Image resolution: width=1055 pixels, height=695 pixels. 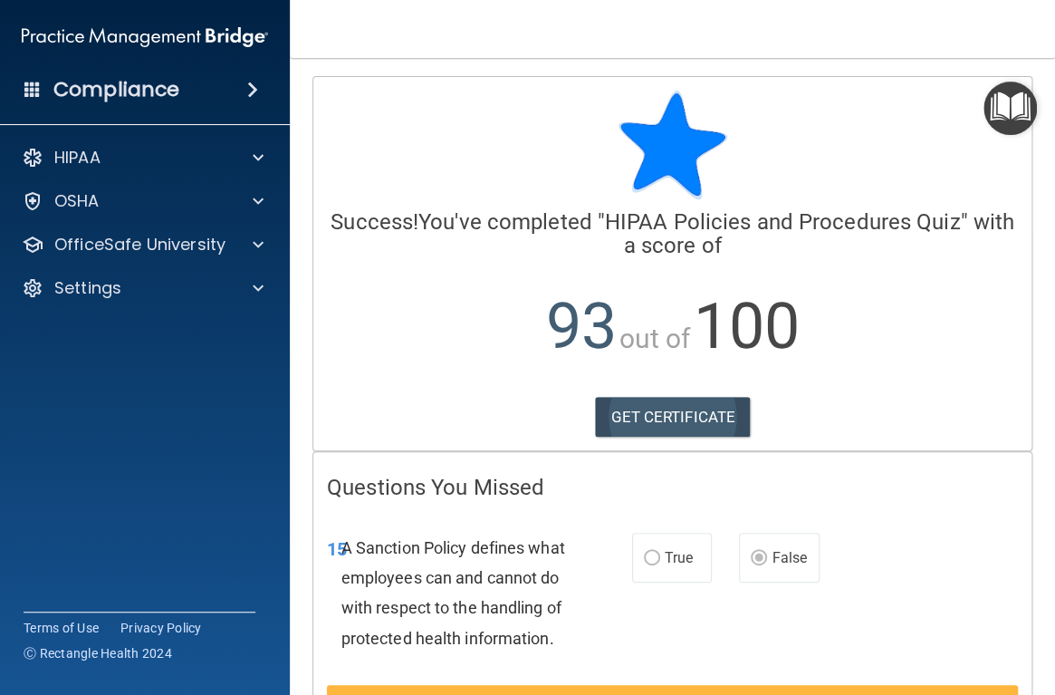 What do you see at coordinates (374, 222) in the screenshot?
I see `span: Success!` at bounding box center [374, 222].